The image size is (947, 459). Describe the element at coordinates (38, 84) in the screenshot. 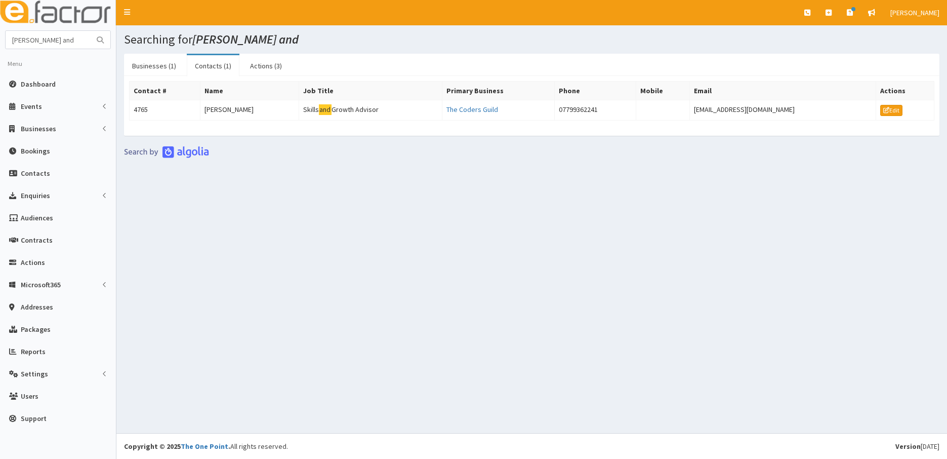

I see `span: Dashboard` at that location.